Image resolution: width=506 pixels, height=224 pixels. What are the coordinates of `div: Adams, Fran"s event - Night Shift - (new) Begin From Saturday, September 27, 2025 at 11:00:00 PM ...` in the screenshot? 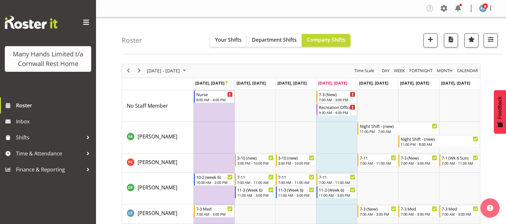 It's located at (439, 141).